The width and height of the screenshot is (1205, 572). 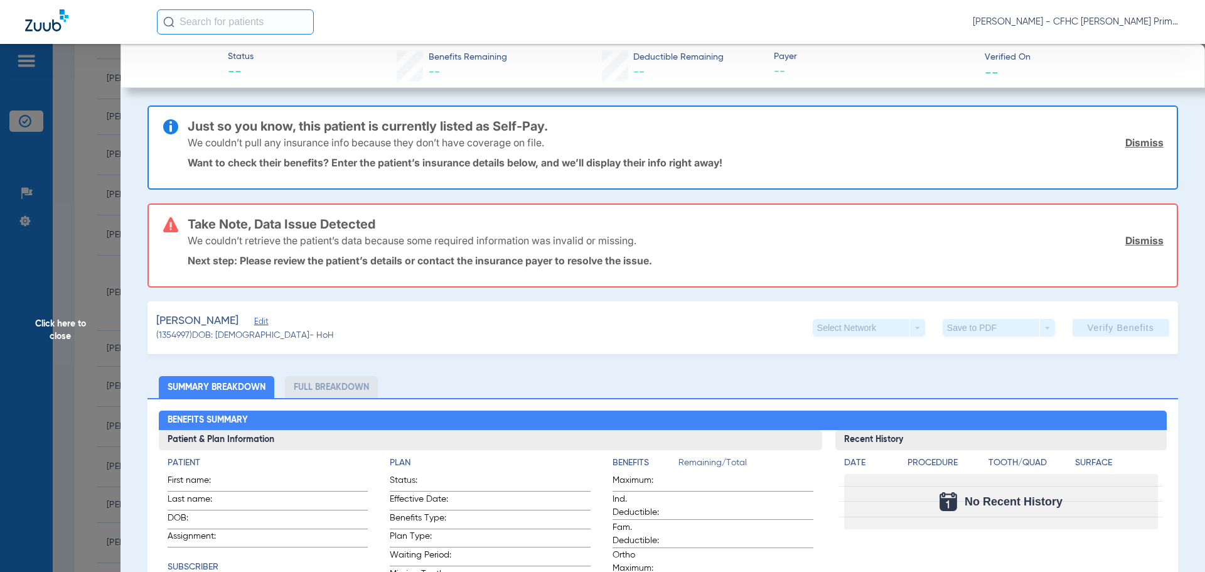 What do you see at coordinates (366, 142) in the screenshot?
I see `p: We couldn’t pull any insurance info because they don’t have coverage on file.` at bounding box center [366, 142].